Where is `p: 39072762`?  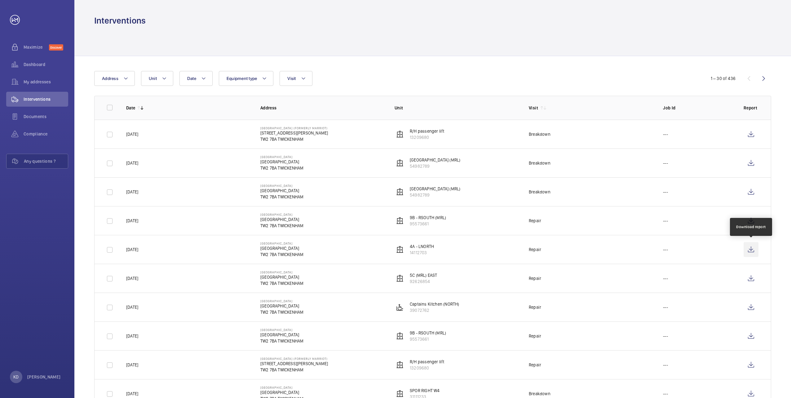 p: 39072762 is located at coordinates (434, 310).